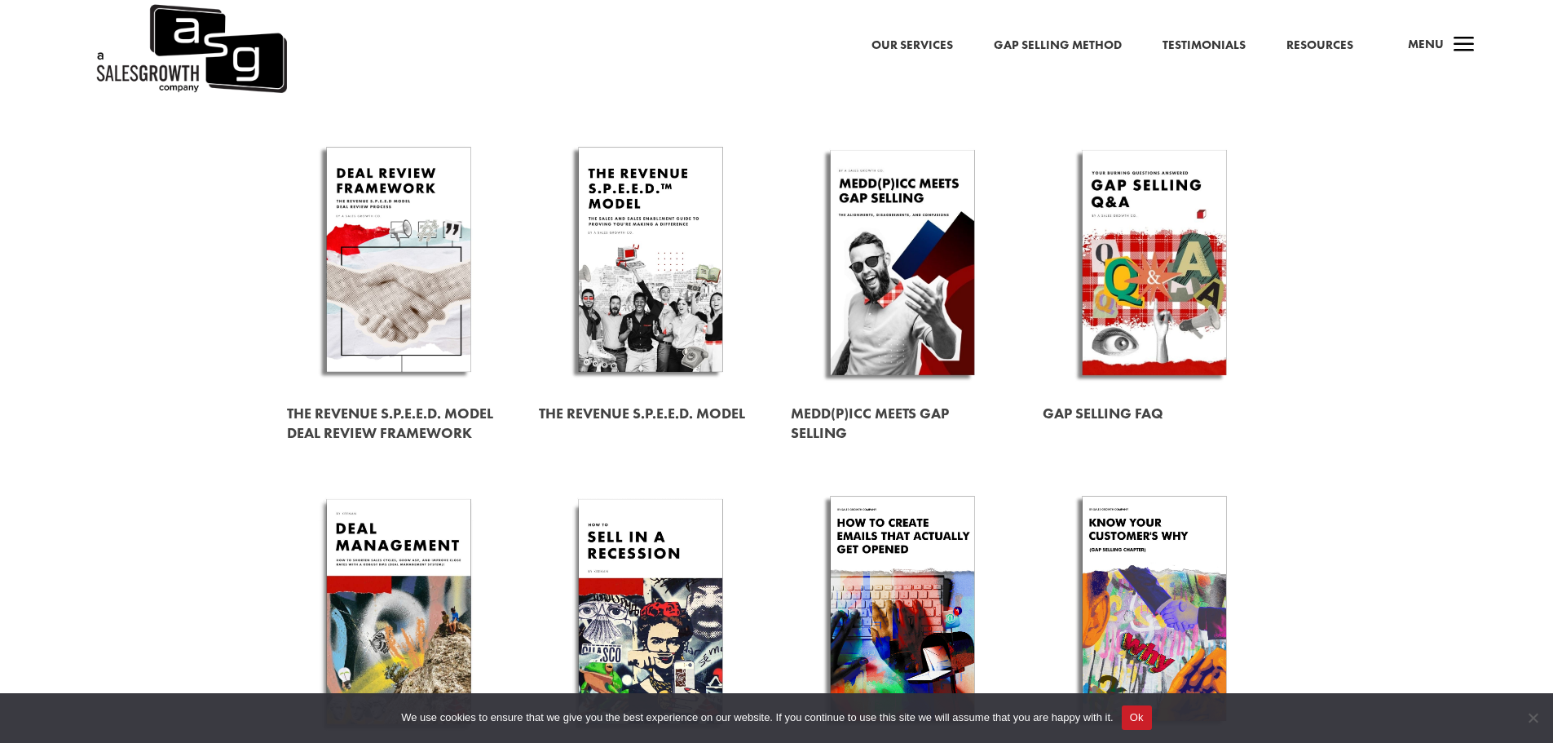 Image resolution: width=1553 pixels, height=743 pixels. I want to click on a: Resources, so click(1320, 46).